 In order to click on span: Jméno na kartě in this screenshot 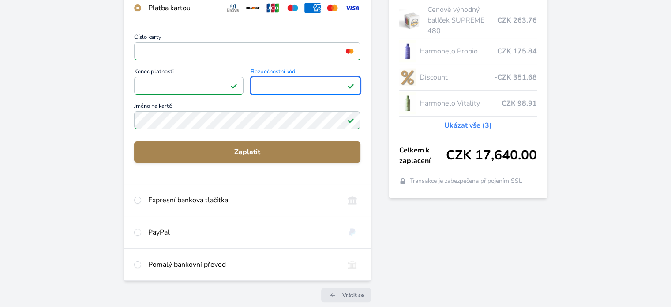, I will do `click(247, 107)`.